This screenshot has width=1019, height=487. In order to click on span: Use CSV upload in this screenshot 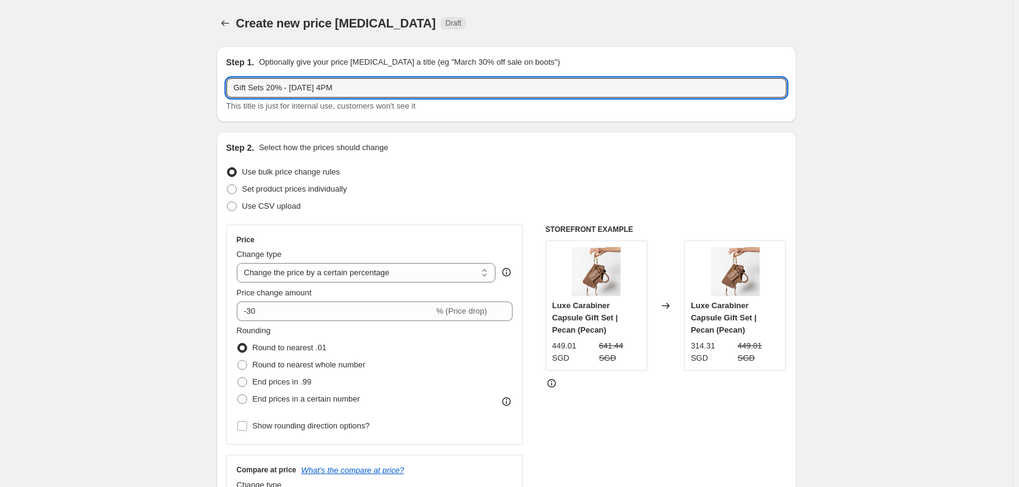, I will do `click(271, 206)`.